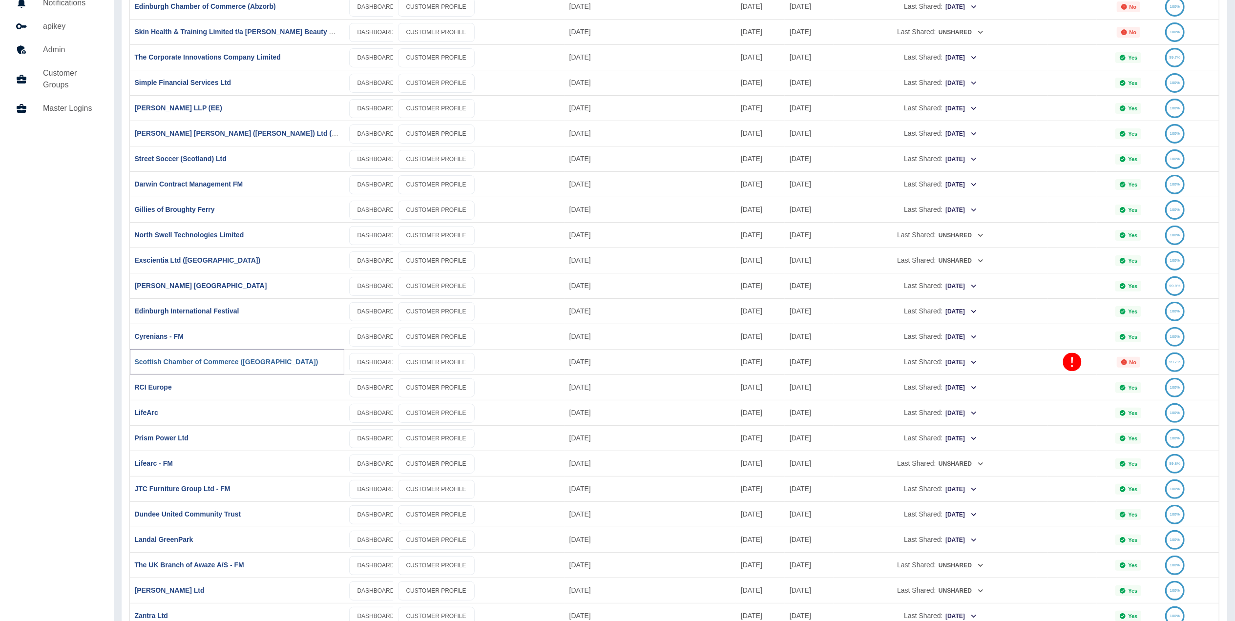 This screenshot has width=1235, height=621. Describe the element at coordinates (761, 108) in the screenshot. I see `div: 22 Aug 2025` at that location.